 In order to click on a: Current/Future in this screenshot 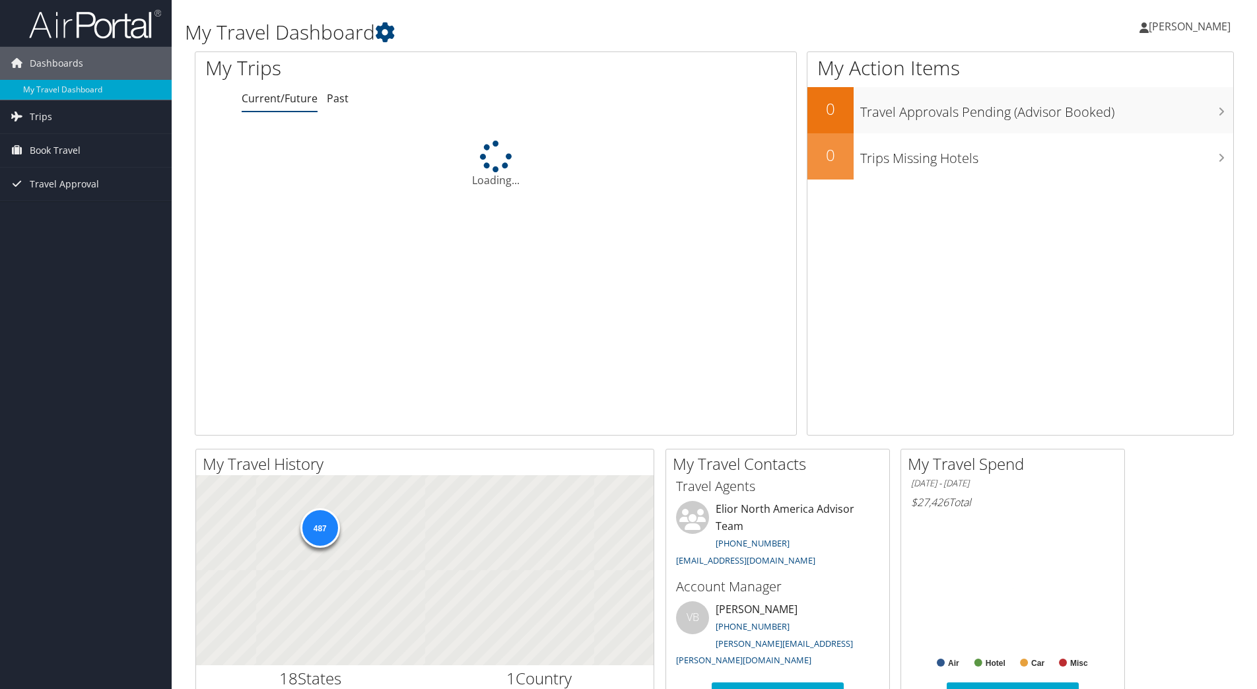, I will do `click(279, 98)`.